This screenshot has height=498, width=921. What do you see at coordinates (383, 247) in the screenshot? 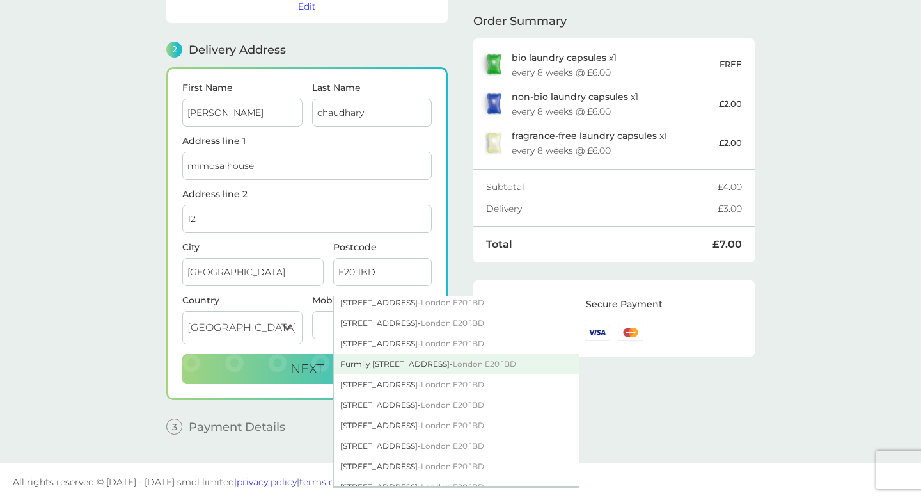
I see `label: Postcode` at bounding box center [383, 247].